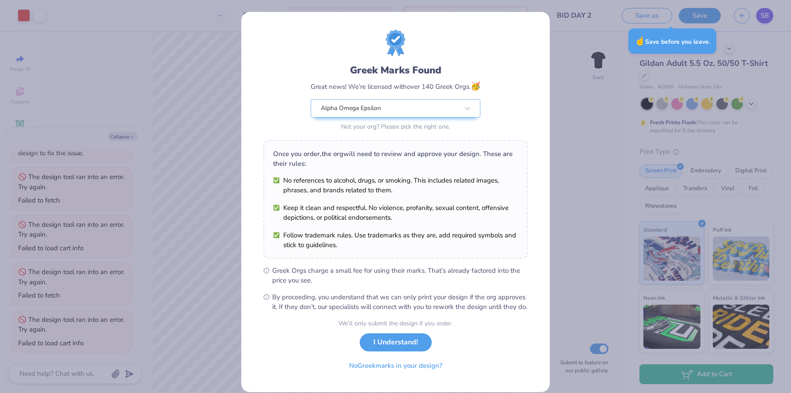  Describe the element at coordinates (395, 185) in the screenshot. I see `li: No references to alcohol, drugs, or smoking. This includes related images, phrases, and brands re...` at that location.